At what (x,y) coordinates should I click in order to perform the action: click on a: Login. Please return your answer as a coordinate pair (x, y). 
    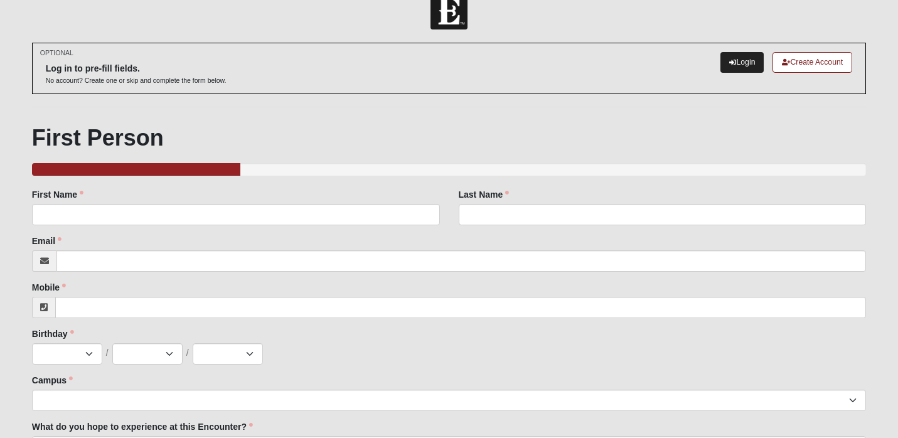
    Looking at the image, I should click on (742, 62).